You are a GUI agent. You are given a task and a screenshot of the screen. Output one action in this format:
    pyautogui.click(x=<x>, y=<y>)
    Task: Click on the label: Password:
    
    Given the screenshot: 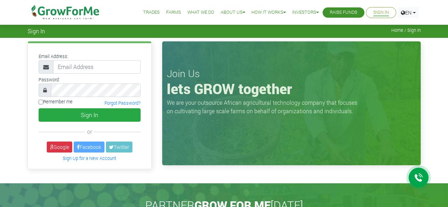 What is the action you would take?
    pyautogui.click(x=49, y=80)
    